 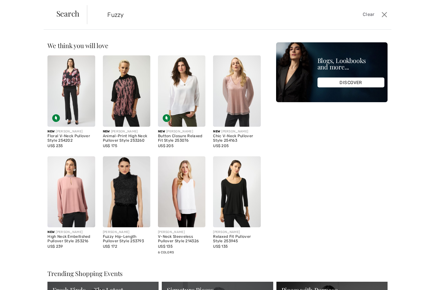 What do you see at coordinates (68, 13) in the screenshot?
I see `span: Search` at bounding box center [68, 13].